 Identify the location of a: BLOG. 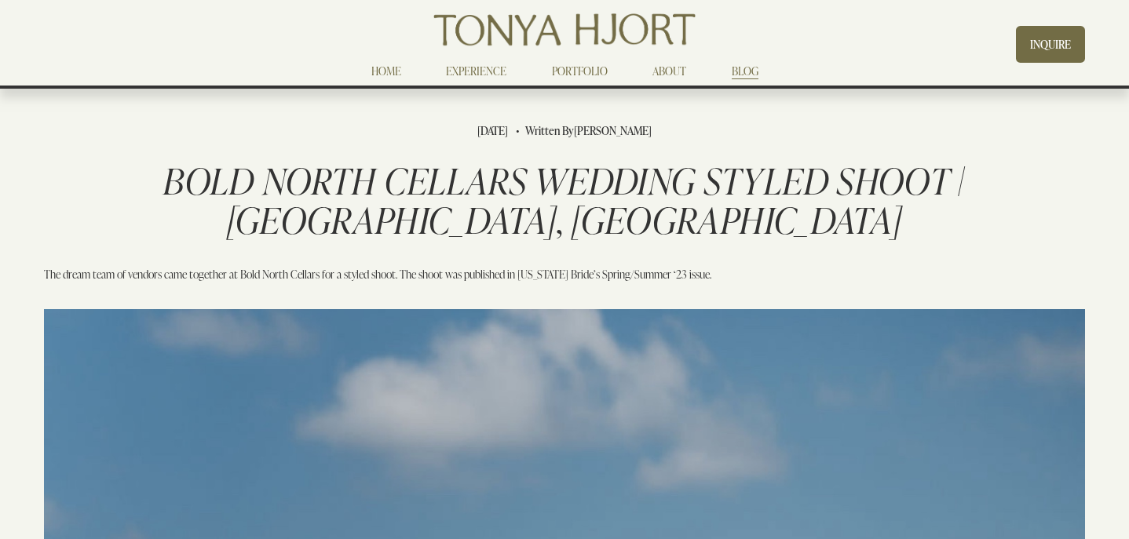
(745, 71).